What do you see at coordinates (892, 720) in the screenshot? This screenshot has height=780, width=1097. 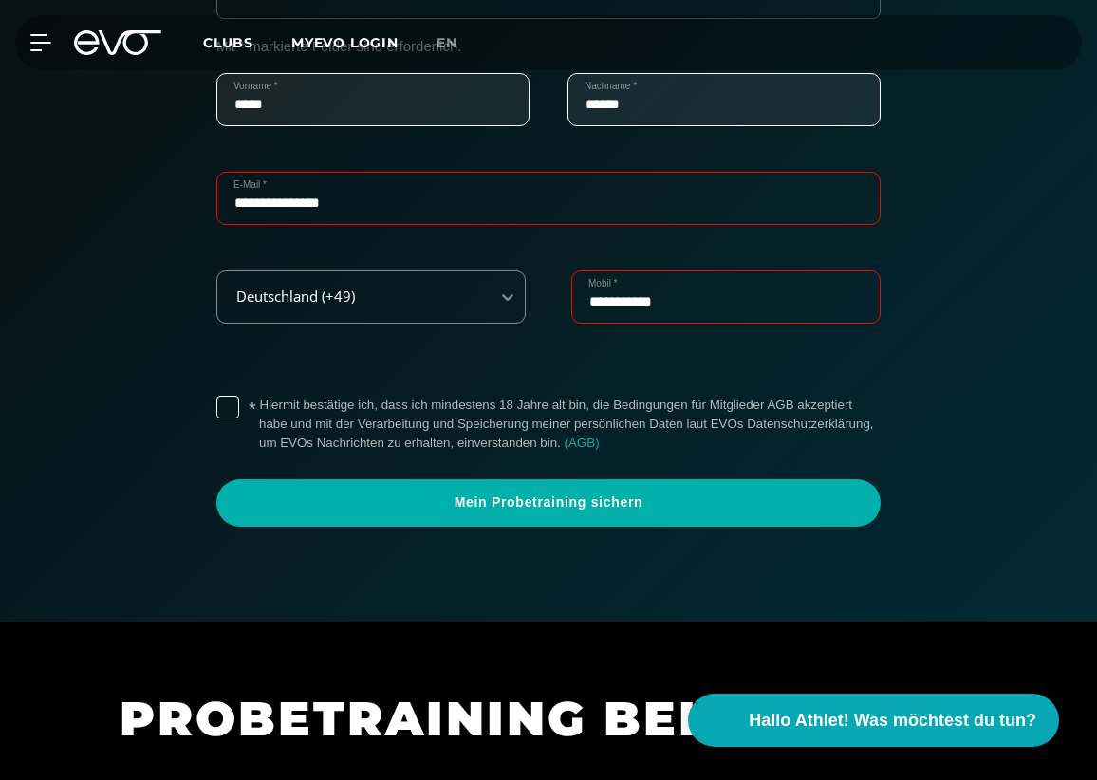 I see `span: Hallo Athlet! Was möchtest du tun?` at bounding box center [892, 720].